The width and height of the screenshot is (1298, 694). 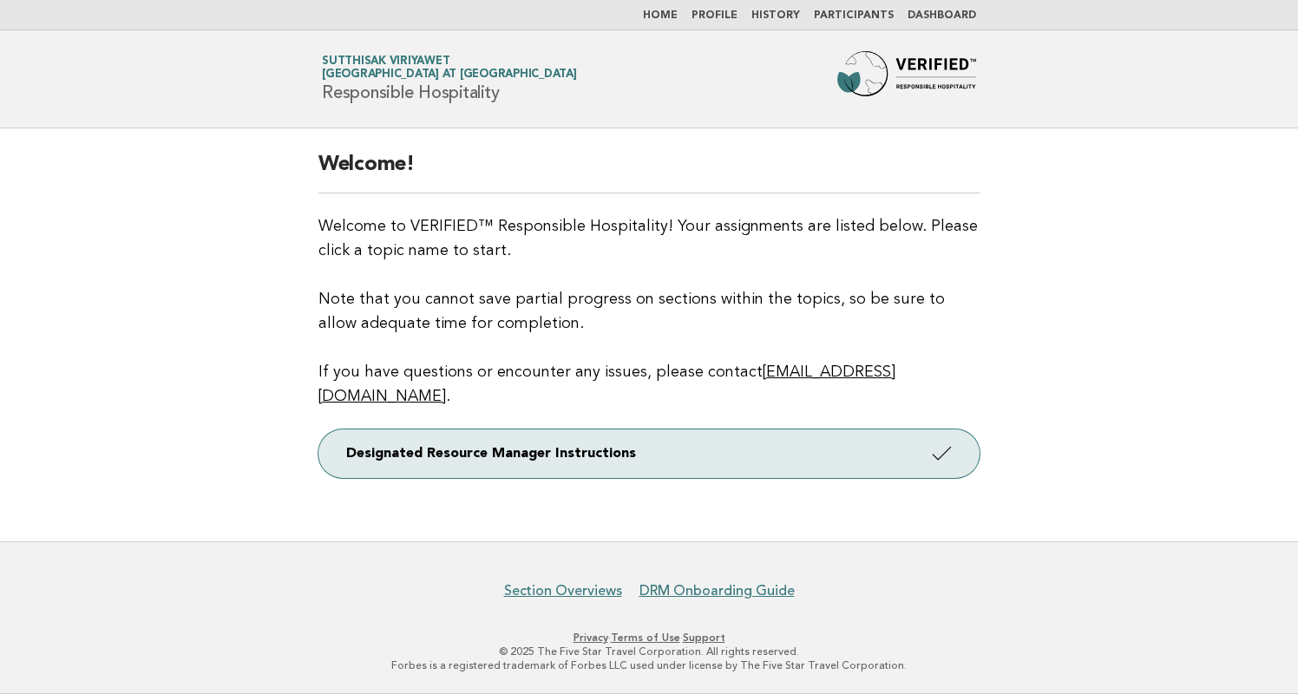 I want to click on img: Forbes Travel Guide, so click(x=906, y=79).